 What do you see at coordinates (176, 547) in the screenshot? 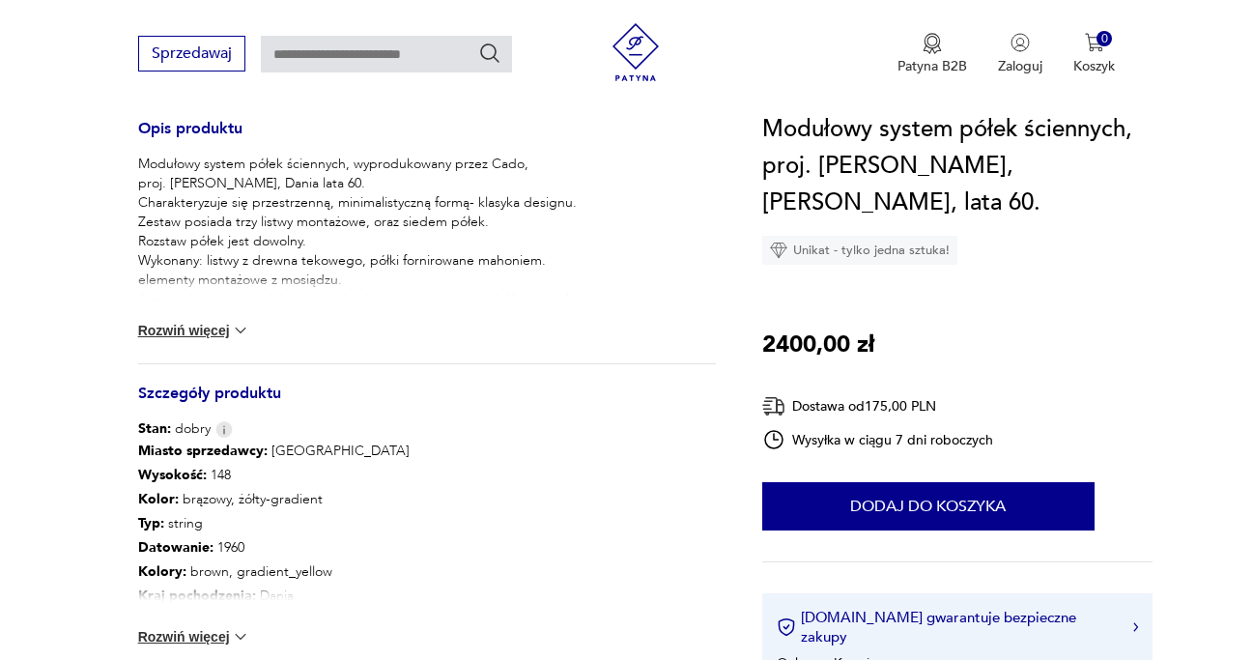
I see `b: Datowanie :` at bounding box center [176, 547].